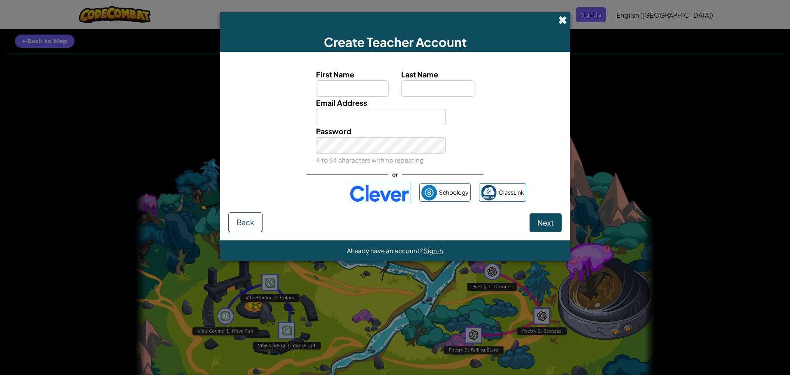 Image resolution: width=790 pixels, height=375 pixels. What do you see at coordinates (511, 192) in the screenshot?
I see `span: ClassLink` at bounding box center [511, 192].